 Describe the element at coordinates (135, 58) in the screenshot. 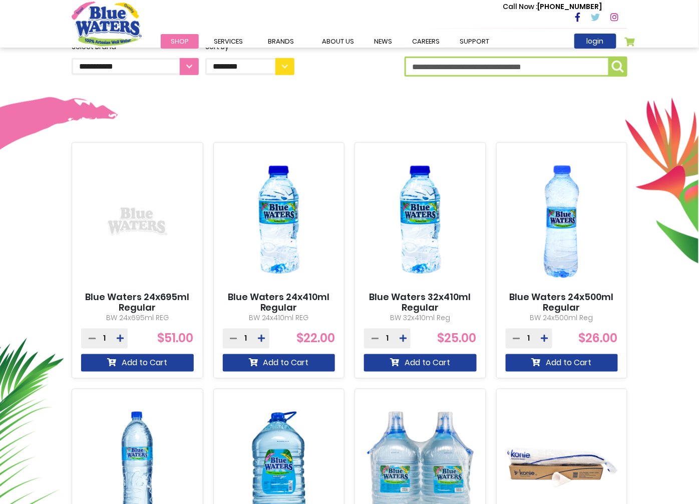

I see `label: Select Brand` at that location.